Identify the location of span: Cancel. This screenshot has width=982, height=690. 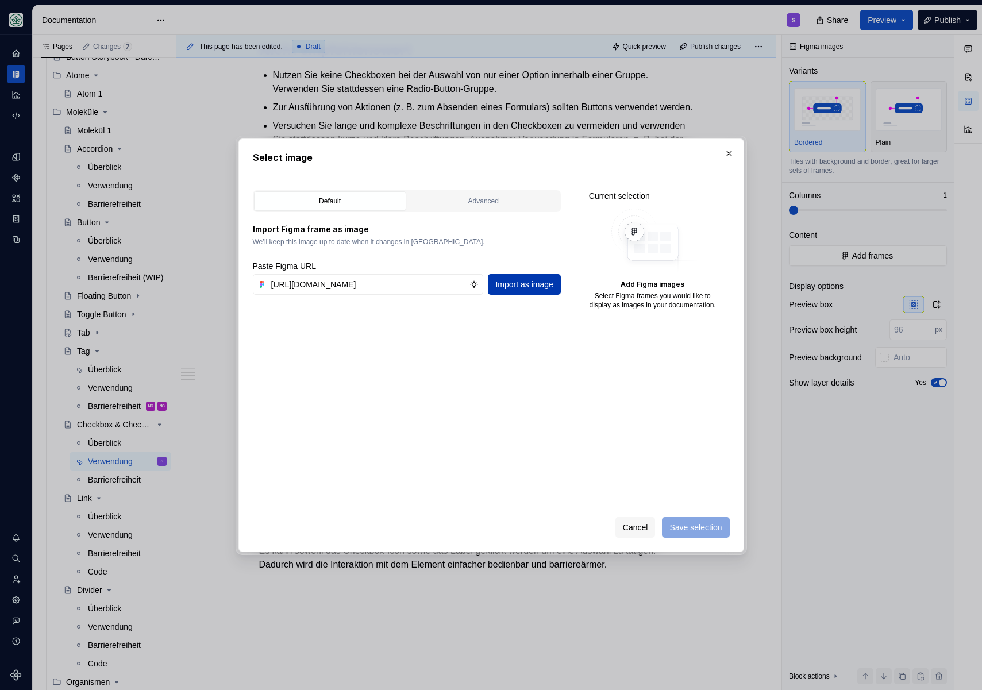
(635, 527).